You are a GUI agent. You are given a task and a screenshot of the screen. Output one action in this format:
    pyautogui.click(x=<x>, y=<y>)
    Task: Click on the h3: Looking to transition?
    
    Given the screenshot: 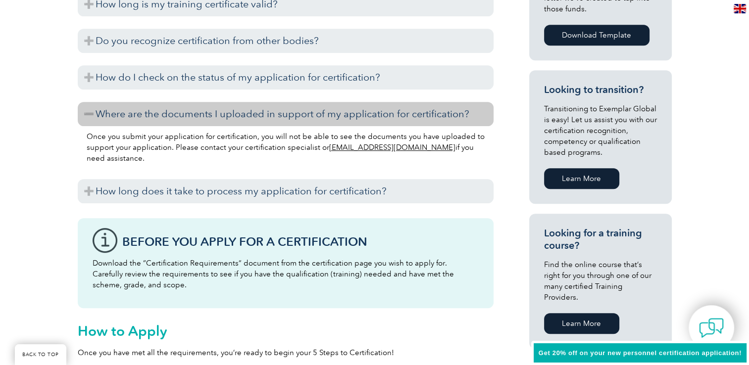 What is the action you would take?
    pyautogui.click(x=600, y=90)
    